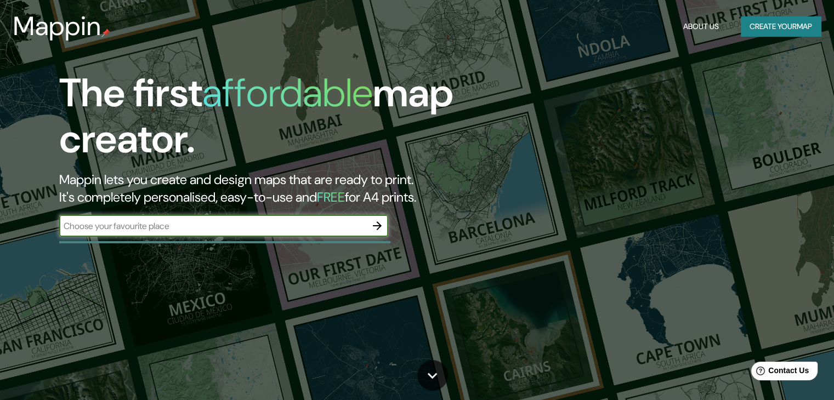 The image size is (834, 400). Describe the element at coordinates (106, 33) in the screenshot. I see `img: mappin-pin` at that location.